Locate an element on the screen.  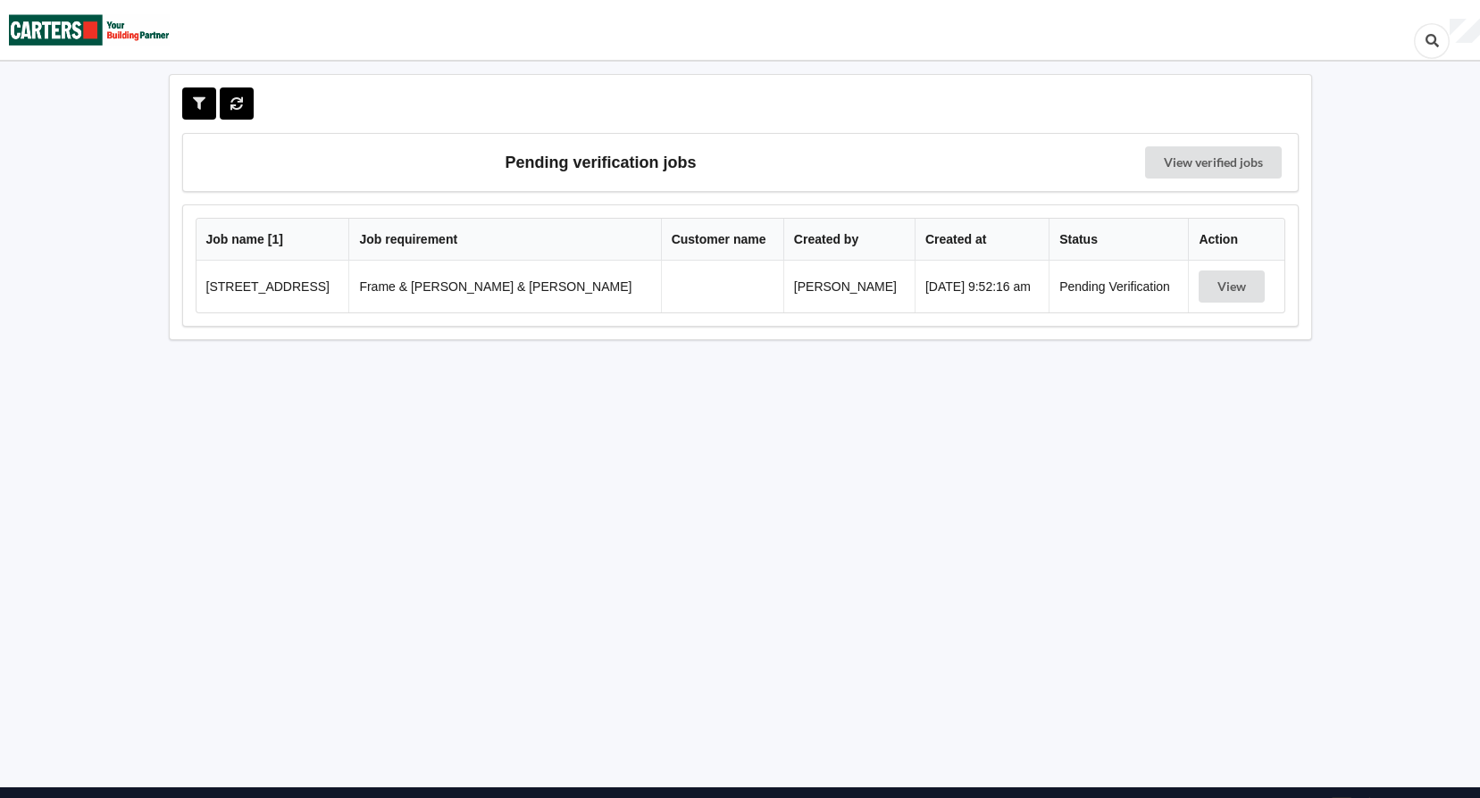
button: View is located at coordinates (1232, 287).